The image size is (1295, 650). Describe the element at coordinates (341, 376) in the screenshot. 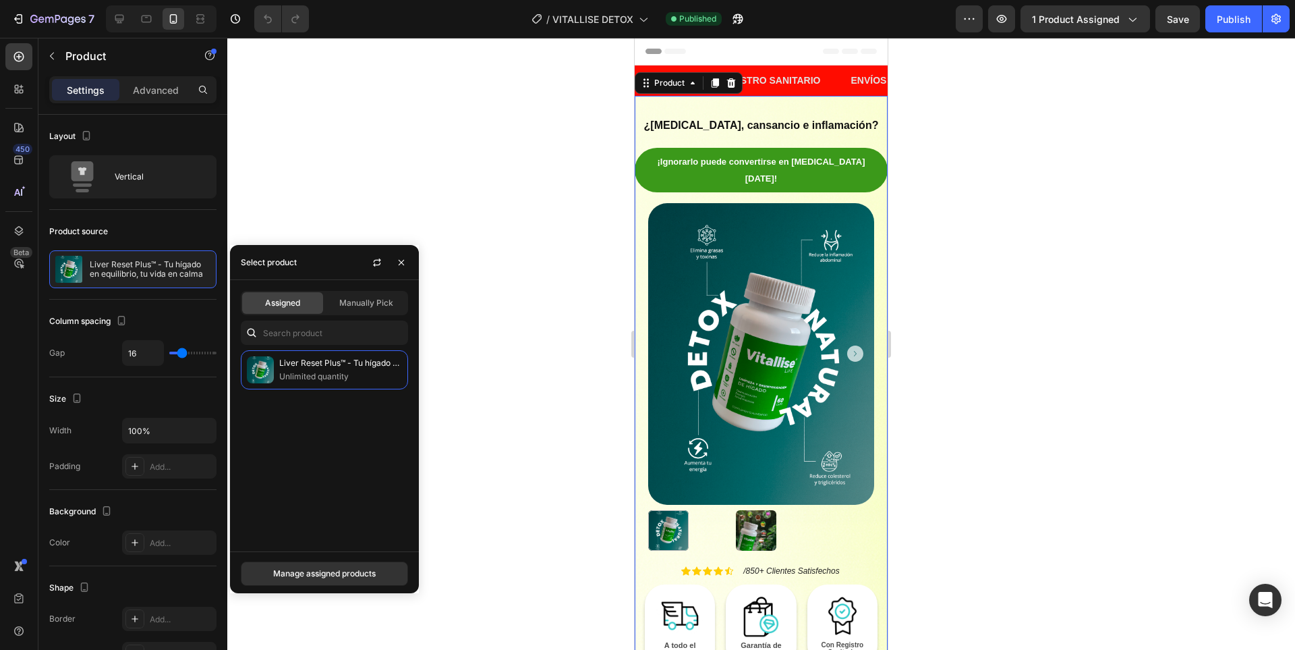

I see `p: Unlimited quantity` at that location.